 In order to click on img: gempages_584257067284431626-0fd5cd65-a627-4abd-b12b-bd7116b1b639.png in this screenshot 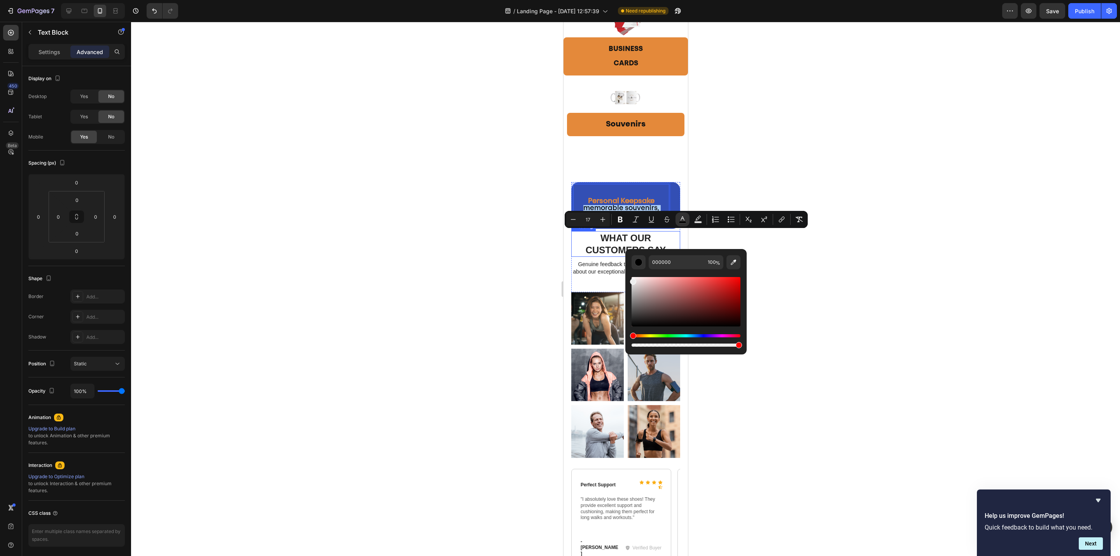, I will do `click(34, 296)`.